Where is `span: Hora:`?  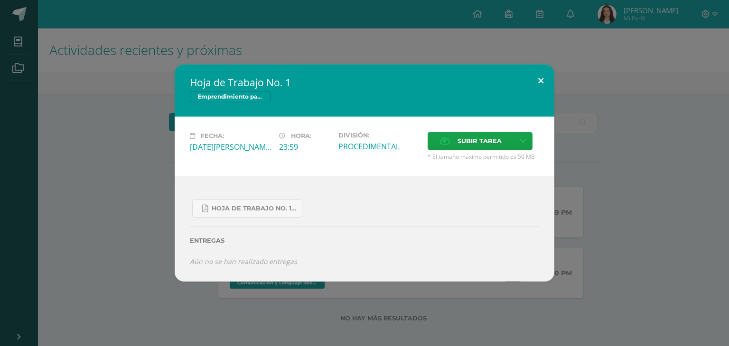 span: Hora: is located at coordinates (301, 136).